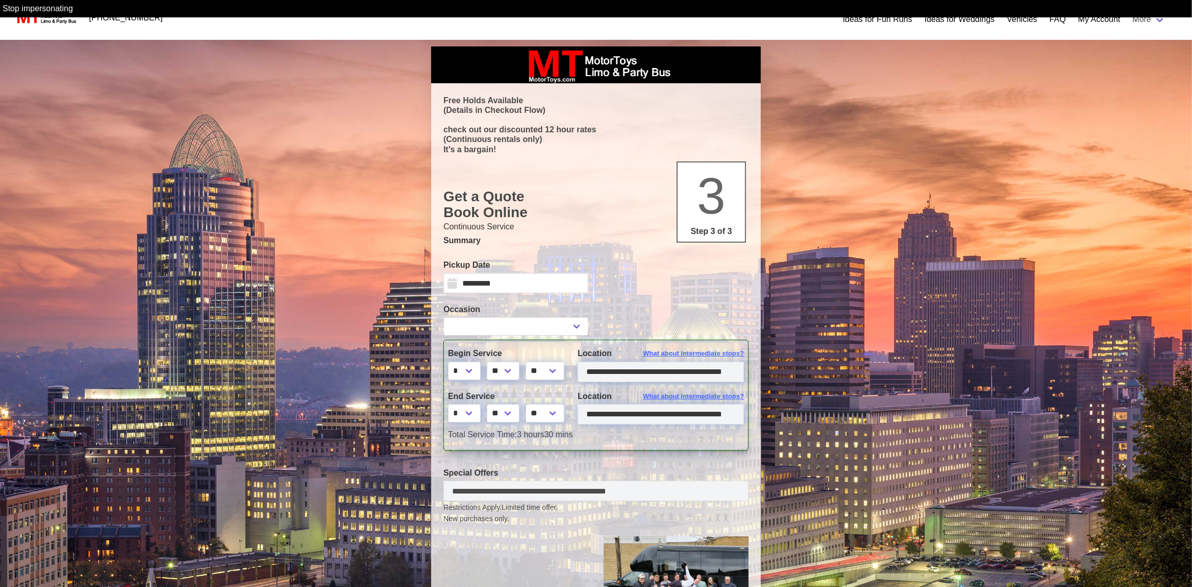 This screenshot has height=587, width=1192. What do you see at coordinates (712, 196) in the screenshot?
I see `span: 3` at bounding box center [712, 196].